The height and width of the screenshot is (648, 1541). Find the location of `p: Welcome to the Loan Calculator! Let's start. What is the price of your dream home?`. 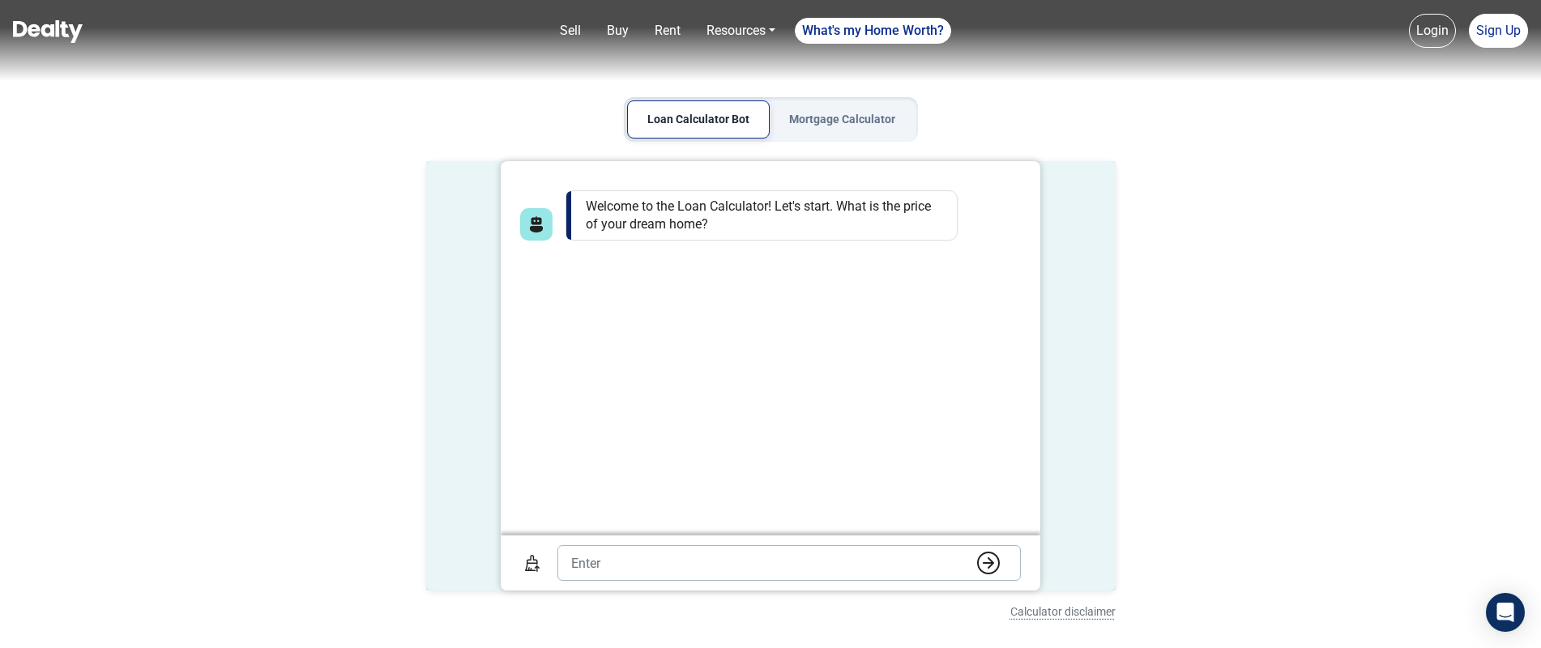

p: Welcome to the Loan Calculator! Let's start. What is the price of your dream home? is located at coordinates (762, 216).